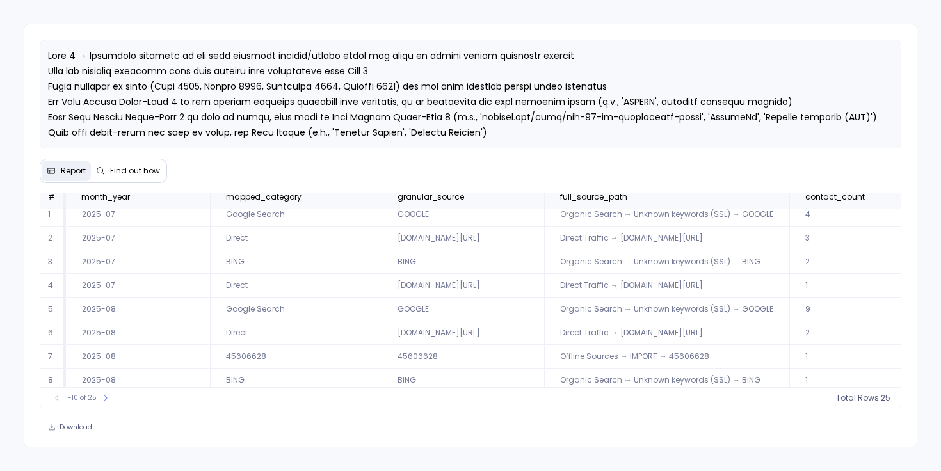 The image size is (941, 471). What do you see at coordinates (106, 197) in the screenshot?
I see `span: month_year` at bounding box center [106, 197].